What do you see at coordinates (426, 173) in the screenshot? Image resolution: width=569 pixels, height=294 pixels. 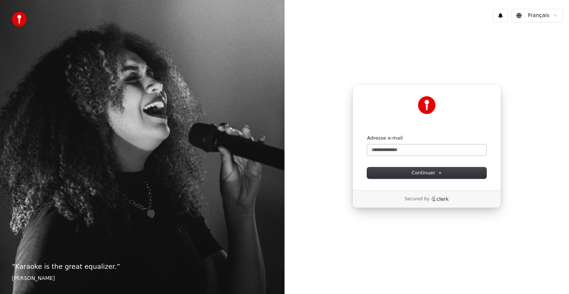 I see `span: Continuer` at bounding box center [426, 173].